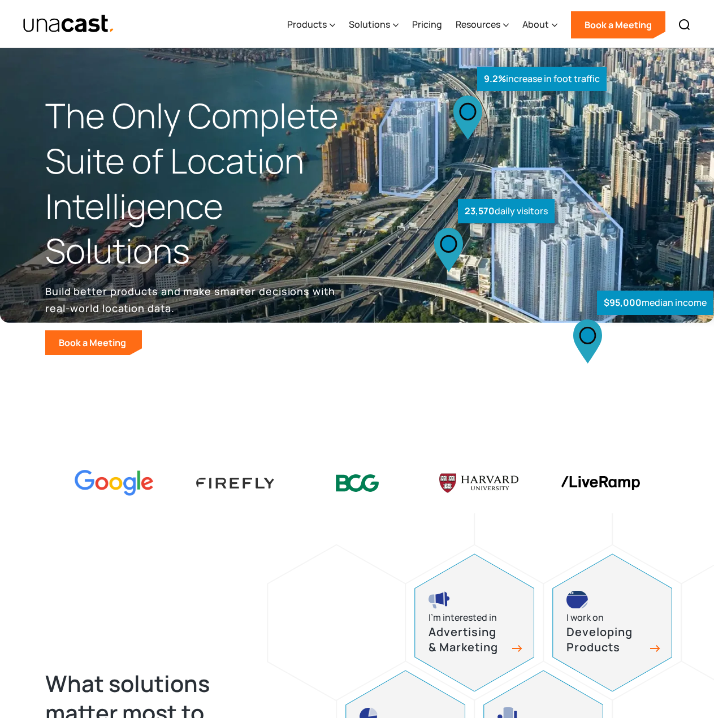 This screenshot has width=714, height=718. Describe the element at coordinates (479, 211) in the screenshot. I see `strong: 23,570` at that location.